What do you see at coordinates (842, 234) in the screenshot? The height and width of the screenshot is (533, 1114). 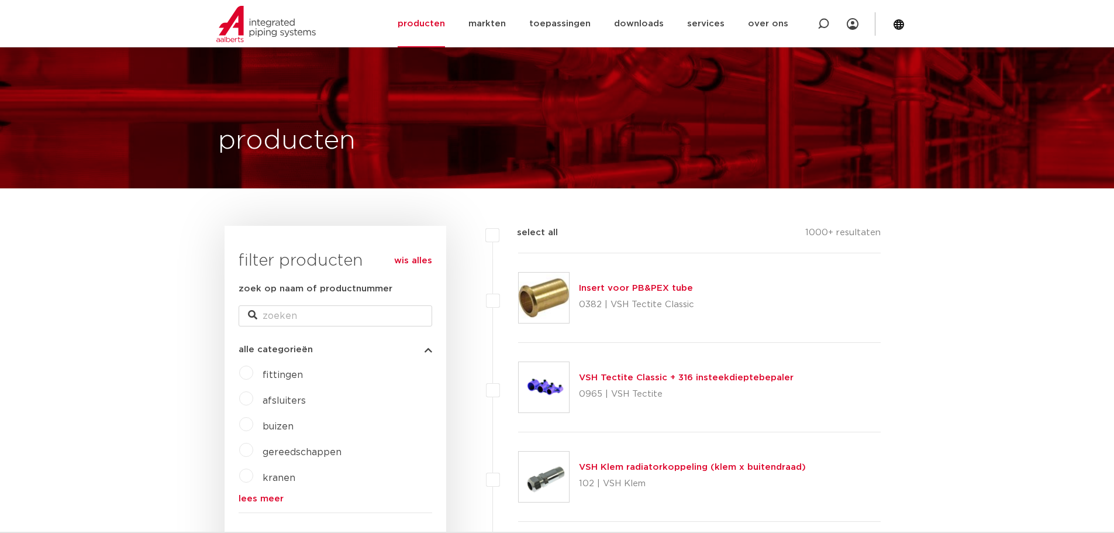 I see `p: 1000+ resultaten` at bounding box center [842, 234].